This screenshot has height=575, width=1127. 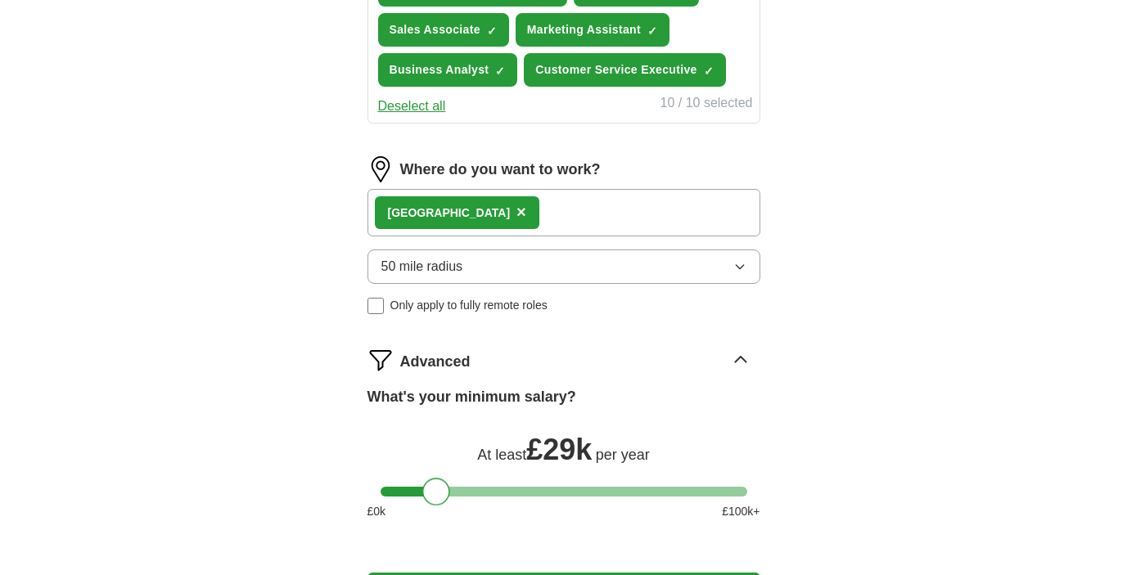 I want to click on label: What's your minimum salary?, so click(x=471, y=397).